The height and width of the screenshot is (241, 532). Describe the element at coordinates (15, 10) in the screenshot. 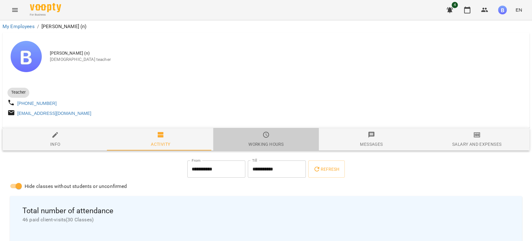

I see `button: Menu` at that location.